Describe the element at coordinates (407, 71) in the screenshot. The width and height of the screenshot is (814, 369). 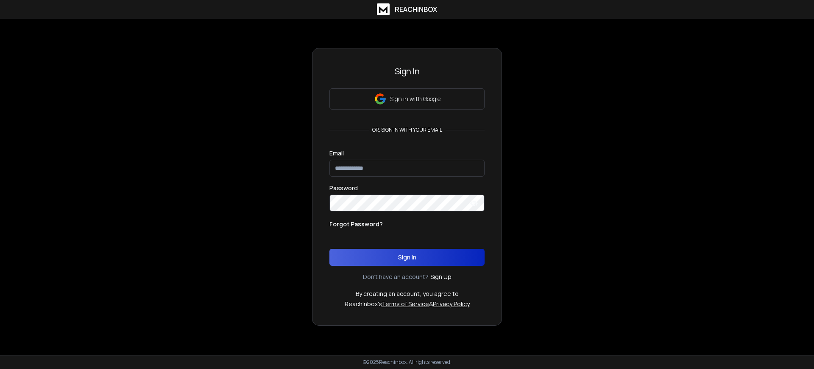
I see `h3: Sign In` at that location.